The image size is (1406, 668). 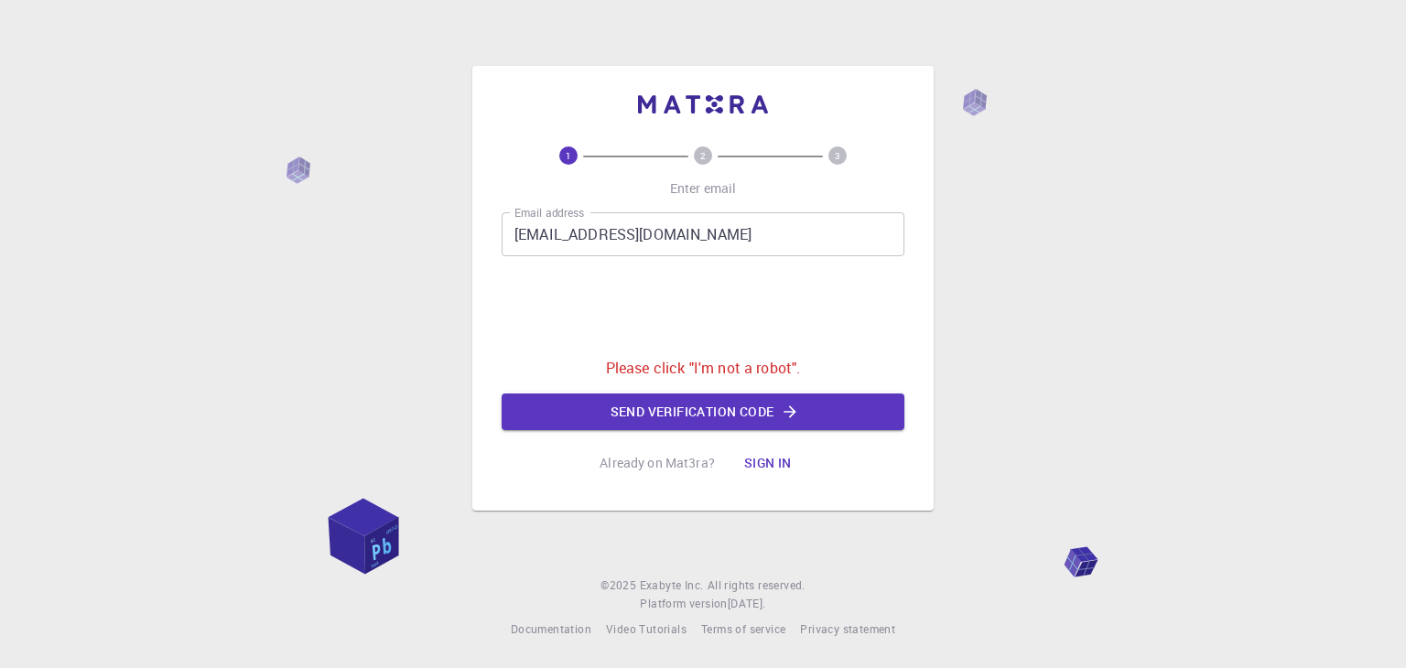 I want to click on span: Privacy statement, so click(x=847, y=629).